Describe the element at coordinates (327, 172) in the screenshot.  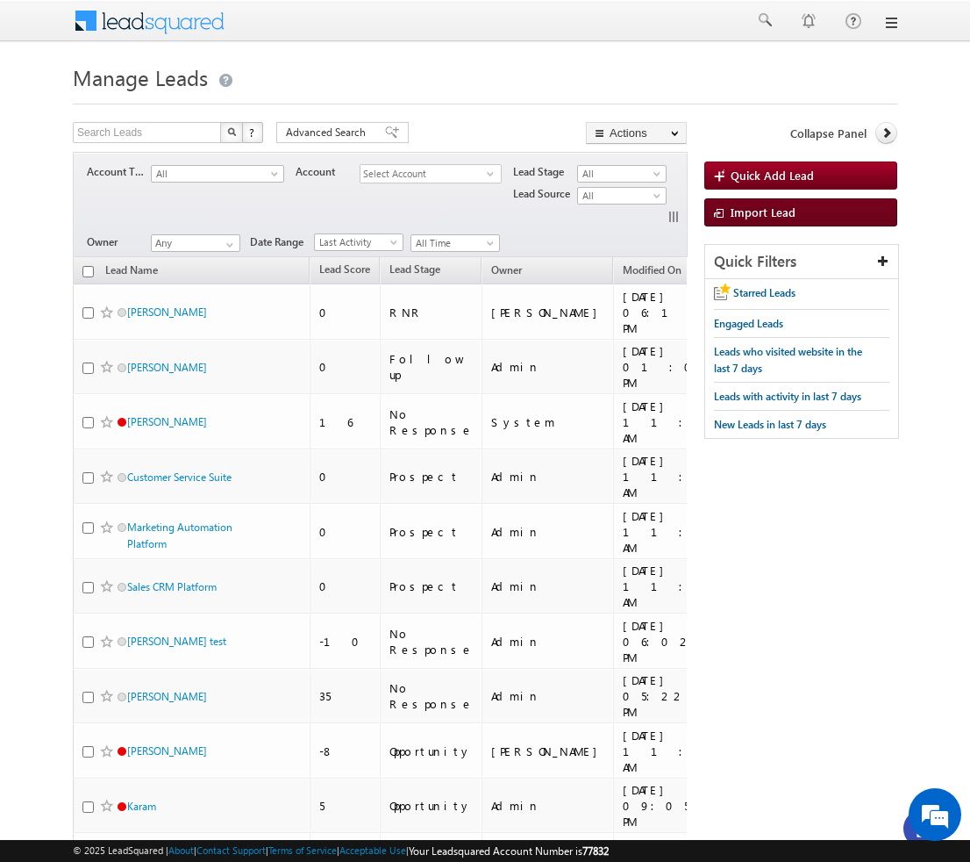
I see `span: Account` at that location.